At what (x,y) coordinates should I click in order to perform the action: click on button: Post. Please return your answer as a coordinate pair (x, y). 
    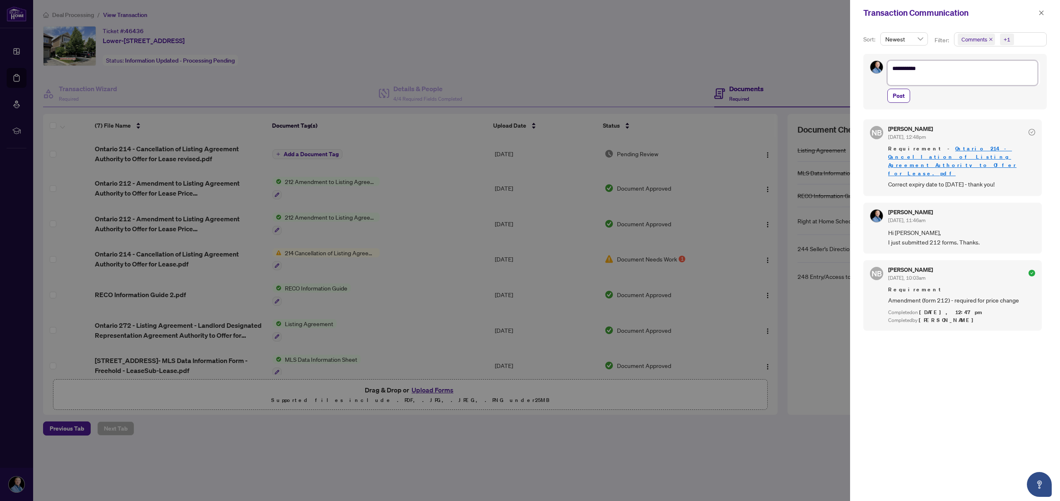
    Looking at the image, I should click on (899, 96).